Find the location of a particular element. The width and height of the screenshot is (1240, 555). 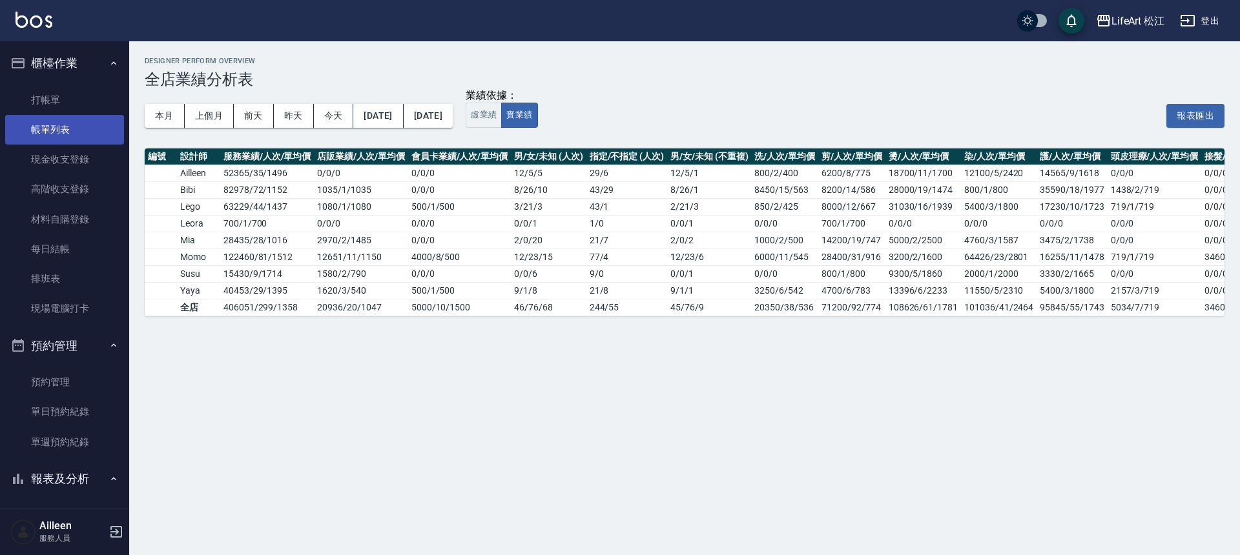

td: 18700/11/1700 is located at coordinates (923, 173).